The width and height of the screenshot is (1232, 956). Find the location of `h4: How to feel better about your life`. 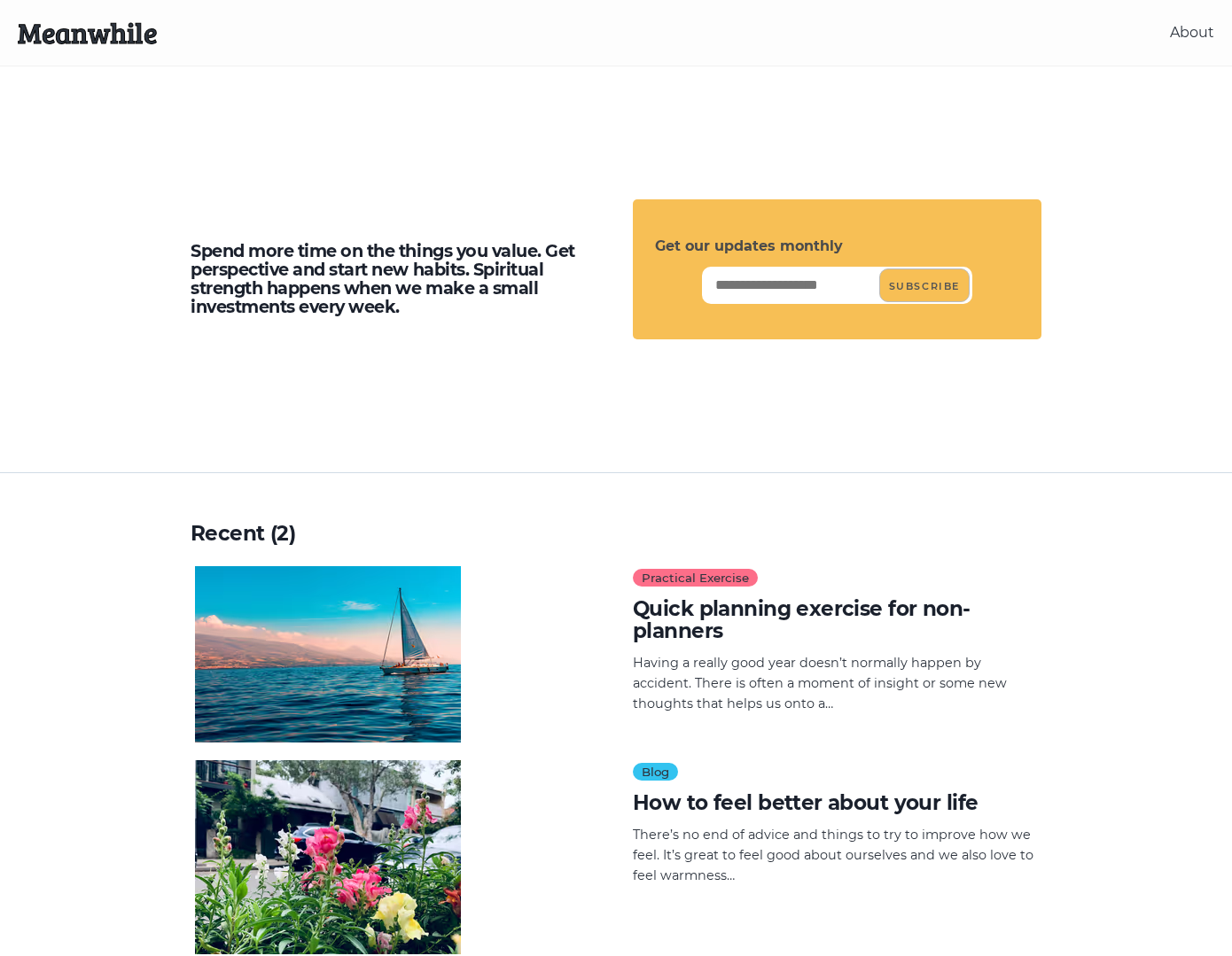

h4: How to feel better about your life is located at coordinates (835, 803).